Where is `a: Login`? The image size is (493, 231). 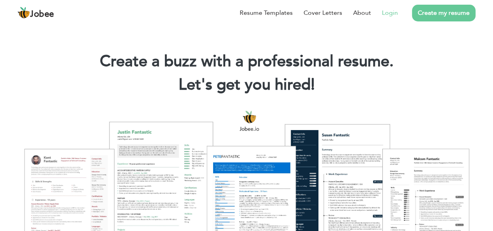 a: Login is located at coordinates (390, 13).